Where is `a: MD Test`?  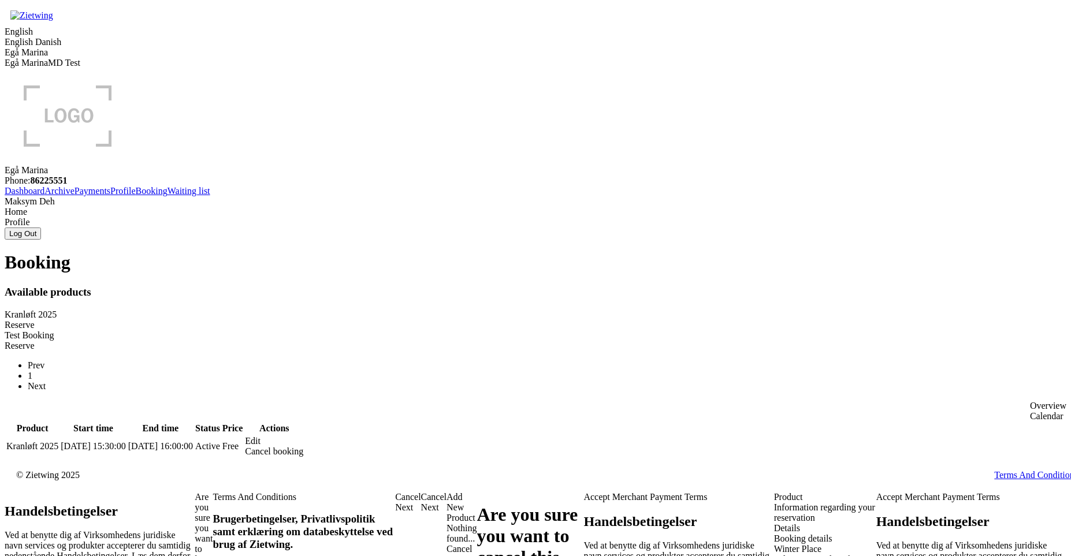 a: MD Test is located at coordinates (64, 62).